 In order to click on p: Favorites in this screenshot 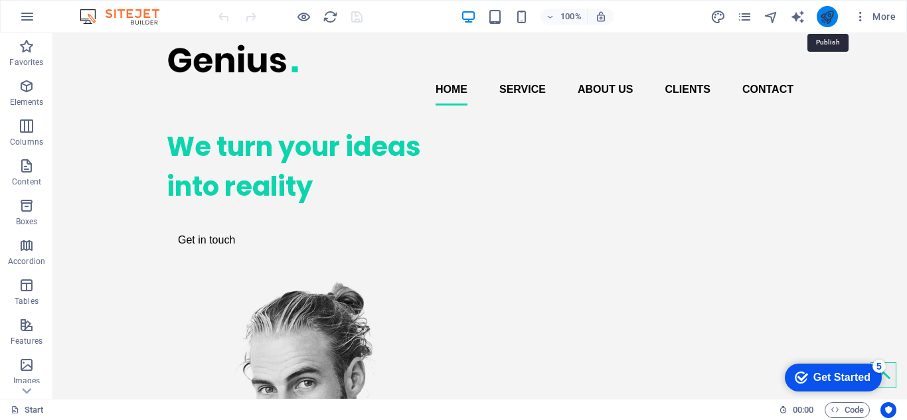, I will do `click(26, 62)`.